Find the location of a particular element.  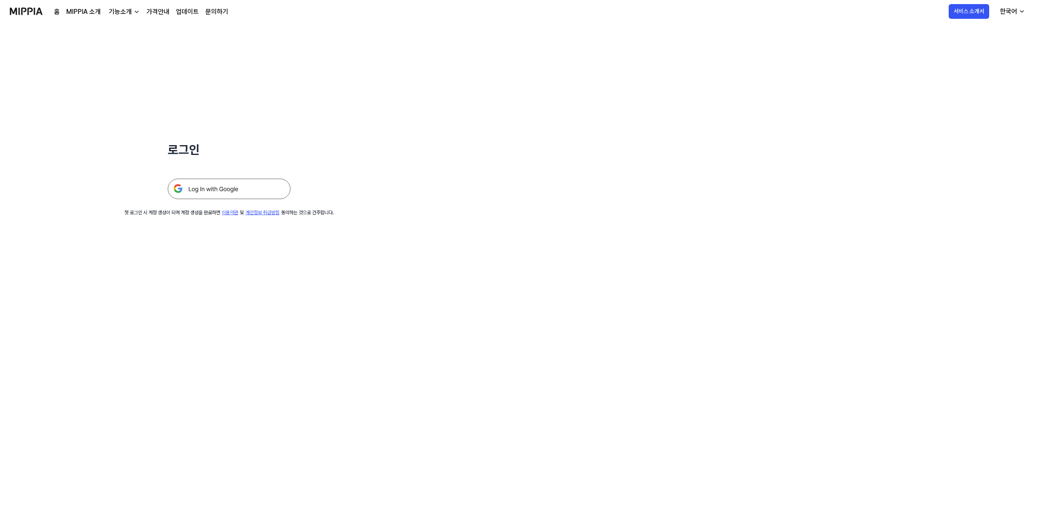

button: 한국어 is located at coordinates (1012, 11).